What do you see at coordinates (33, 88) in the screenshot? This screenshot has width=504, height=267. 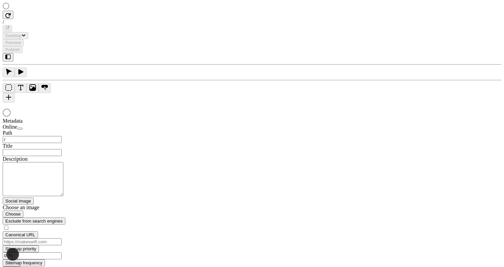 I see `button: Image` at bounding box center [33, 88].